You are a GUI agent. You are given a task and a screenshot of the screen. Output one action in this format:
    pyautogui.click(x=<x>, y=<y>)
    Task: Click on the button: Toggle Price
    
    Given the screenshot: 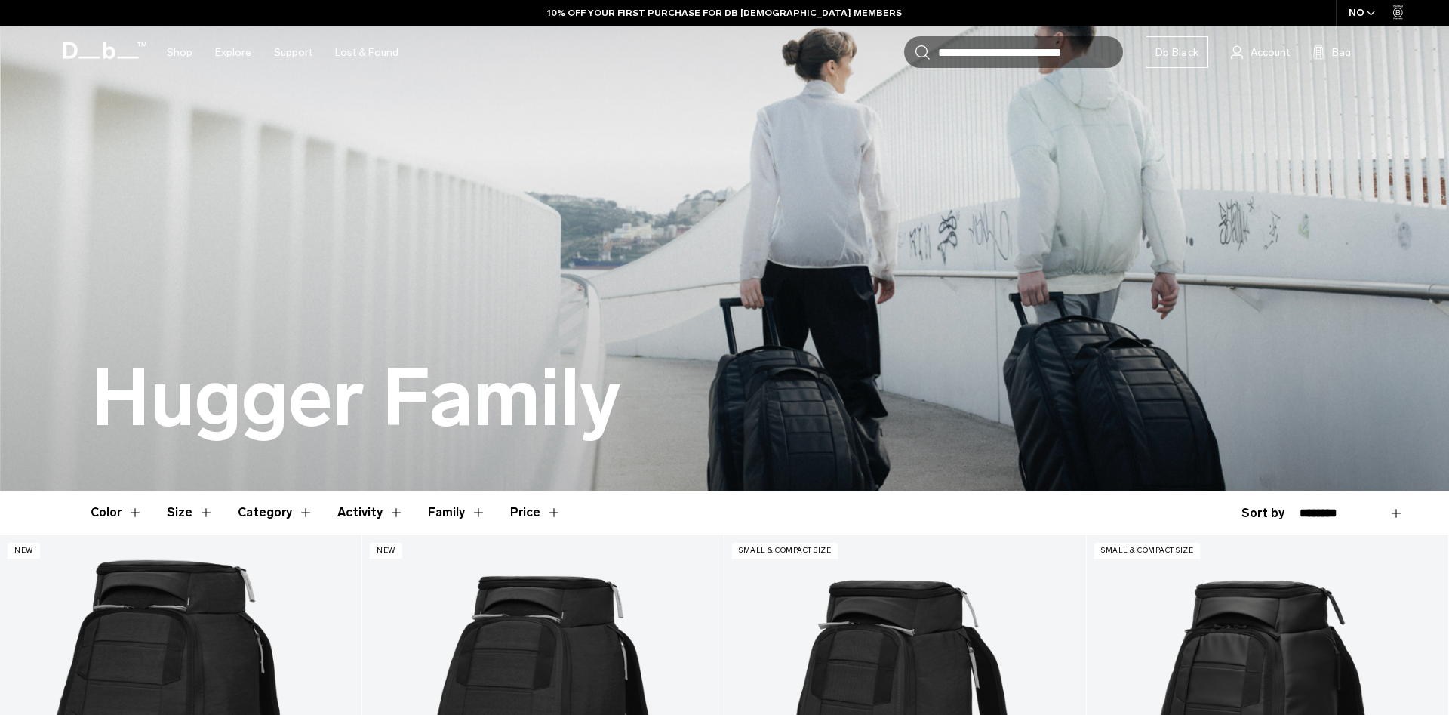 What is the action you would take?
    pyautogui.click(x=536, y=512)
    